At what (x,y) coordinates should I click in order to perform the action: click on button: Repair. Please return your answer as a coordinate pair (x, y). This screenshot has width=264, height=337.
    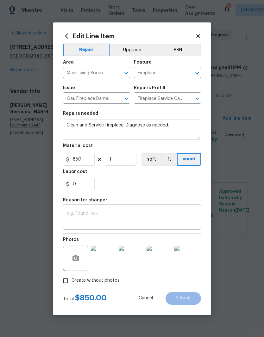
    Looking at the image, I should click on (86, 50).